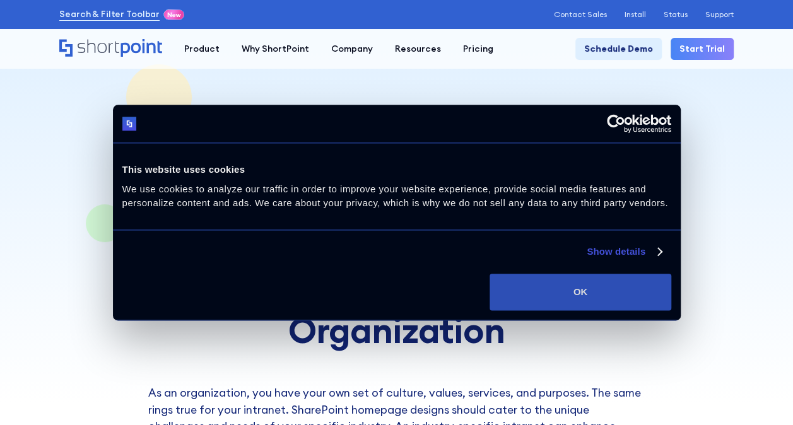 This screenshot has width=793, height=425. What do you see at coordinates (109, 14) in the screenshot?
I see `a: Search & Filter Toolbar` at bounding box center [109, 14].